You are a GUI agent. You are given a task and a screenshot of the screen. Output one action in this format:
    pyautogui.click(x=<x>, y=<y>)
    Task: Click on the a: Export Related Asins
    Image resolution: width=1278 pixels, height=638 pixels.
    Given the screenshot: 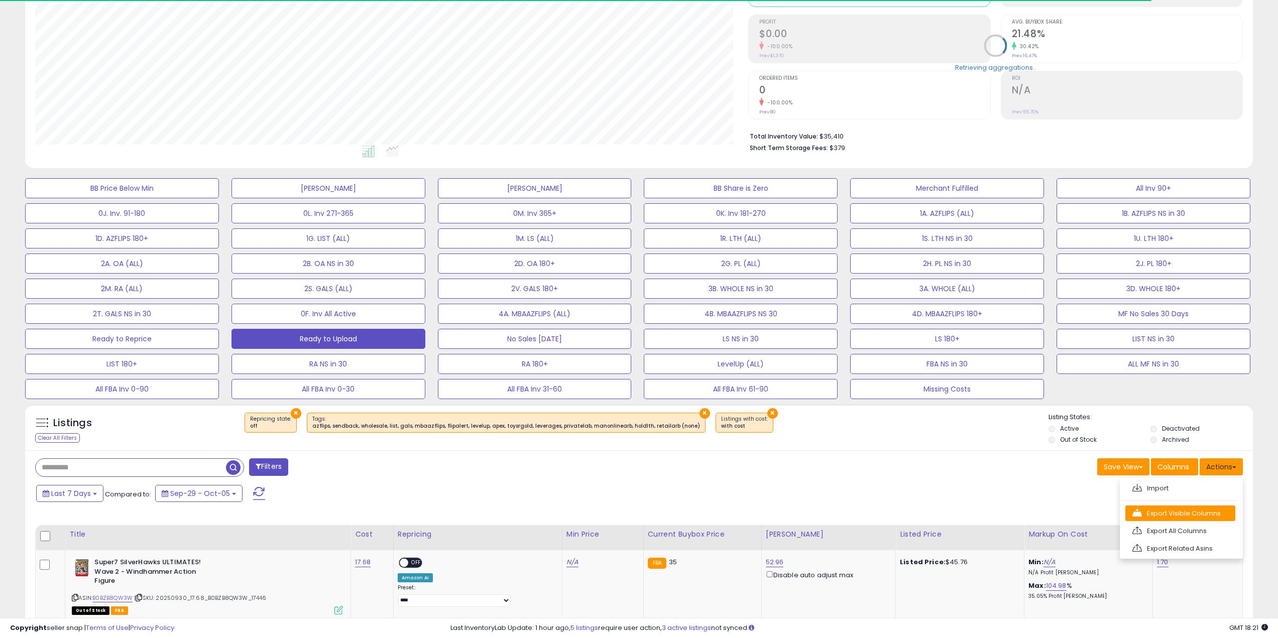 What is the action you would take?
    pyautogui.click(x=1180, y=549)
    